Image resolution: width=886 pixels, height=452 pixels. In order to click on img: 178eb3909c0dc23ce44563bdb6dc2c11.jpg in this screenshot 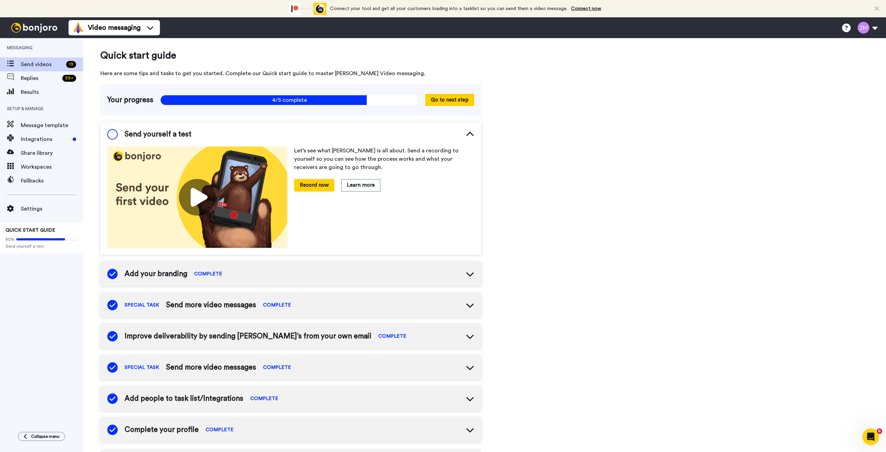, I will do `click(197, 197)`.